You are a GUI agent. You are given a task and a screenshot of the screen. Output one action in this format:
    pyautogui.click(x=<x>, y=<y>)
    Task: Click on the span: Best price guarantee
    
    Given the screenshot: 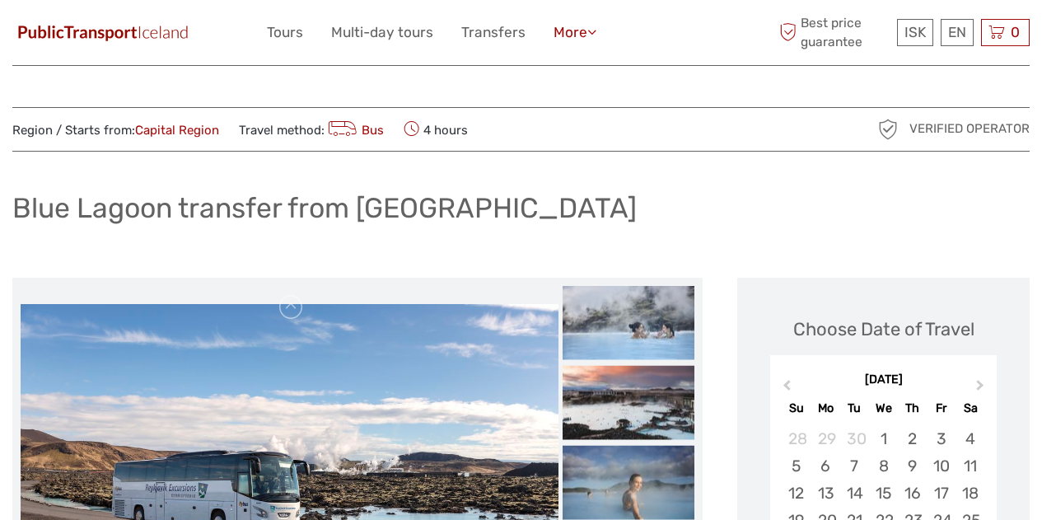 What is the action you would take?
    pyautogui.click(x=834, y=32)
    